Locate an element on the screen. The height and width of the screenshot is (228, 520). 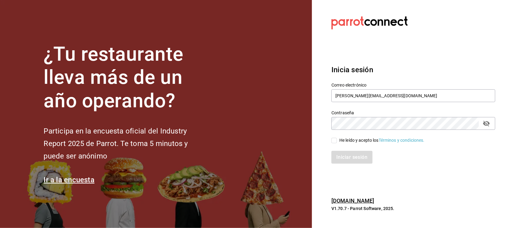
button: passwordField is located at coordinates (487, 123).